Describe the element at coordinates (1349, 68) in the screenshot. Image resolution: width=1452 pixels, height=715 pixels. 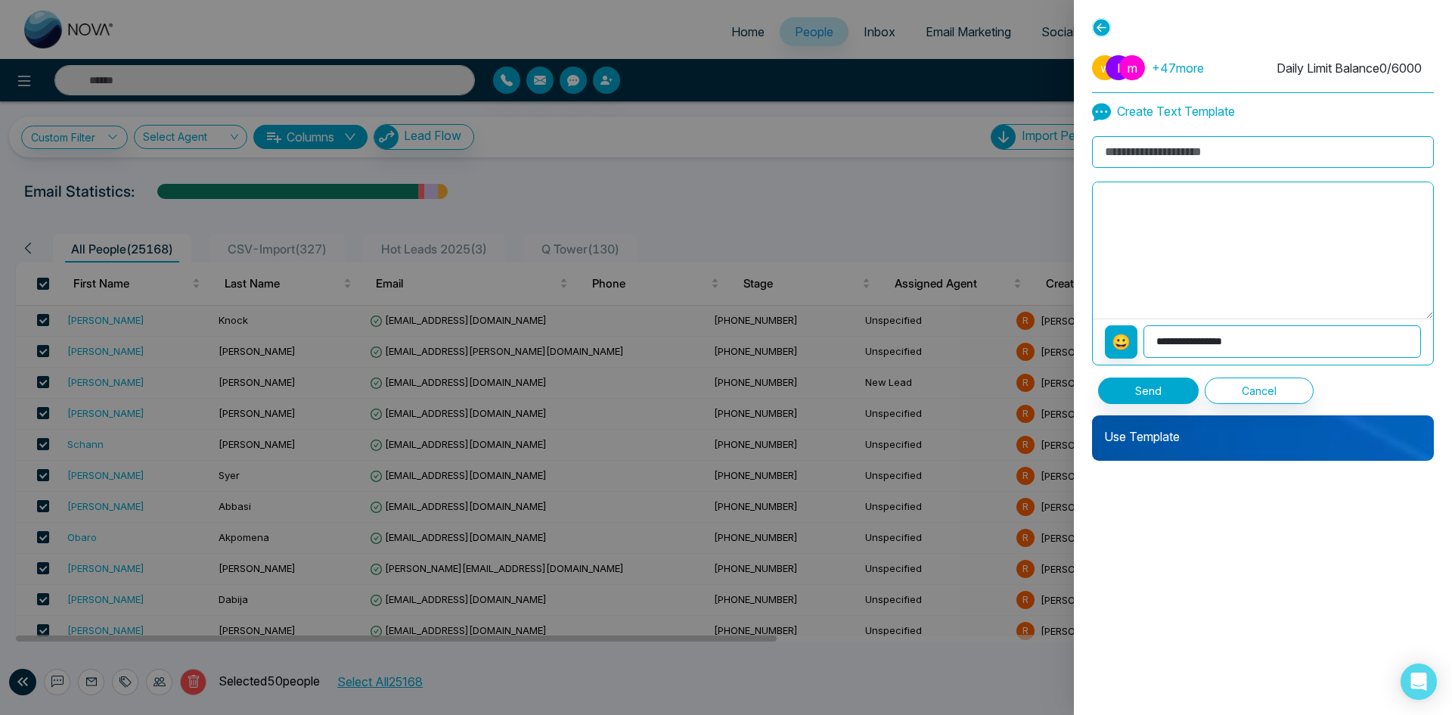
I see `span: Daily Limit Balance 0 / 6000` at that location.